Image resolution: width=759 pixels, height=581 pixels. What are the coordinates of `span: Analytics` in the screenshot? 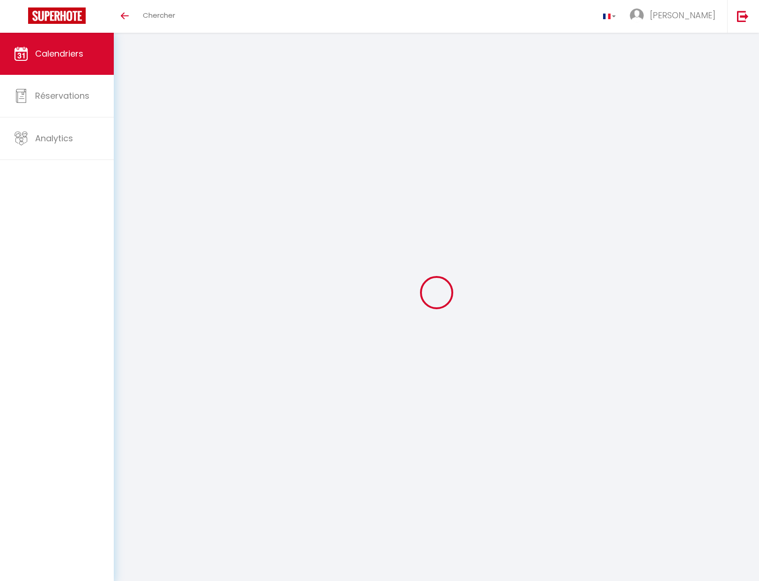 It's located at (54, 138).